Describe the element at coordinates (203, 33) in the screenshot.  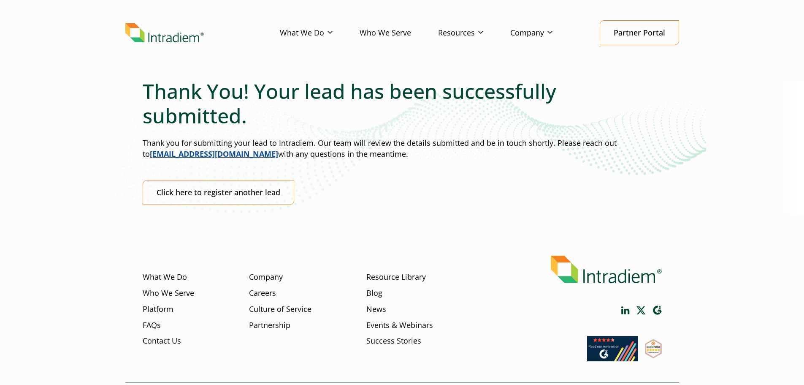
I see `a: Link to homepage of Intradiem` at that location.